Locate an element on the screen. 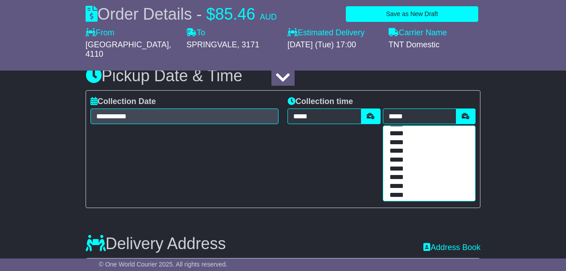  label: Estimated Delivery is located at coordinates (333, 33).